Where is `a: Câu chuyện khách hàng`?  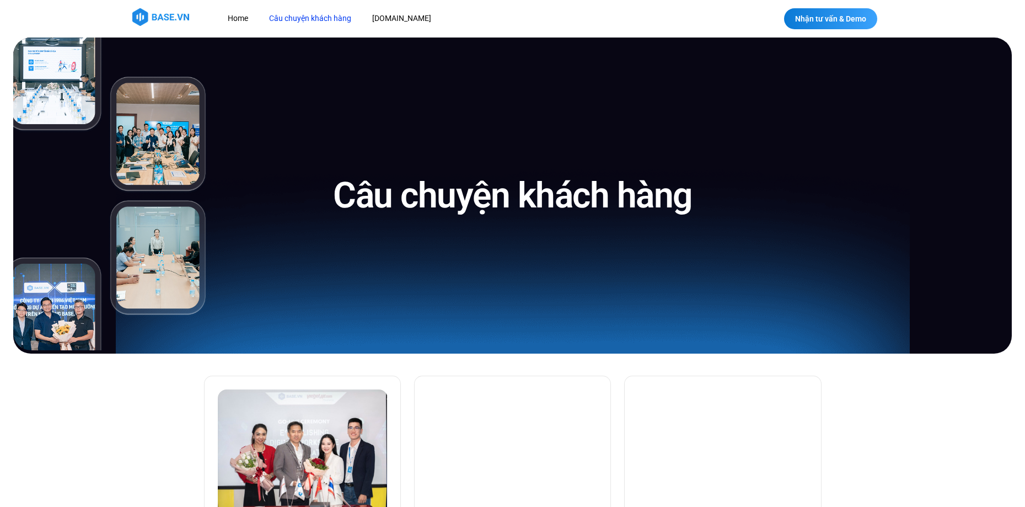
a: Câu chuyện khách hàng is located at coordinates (310, 18).